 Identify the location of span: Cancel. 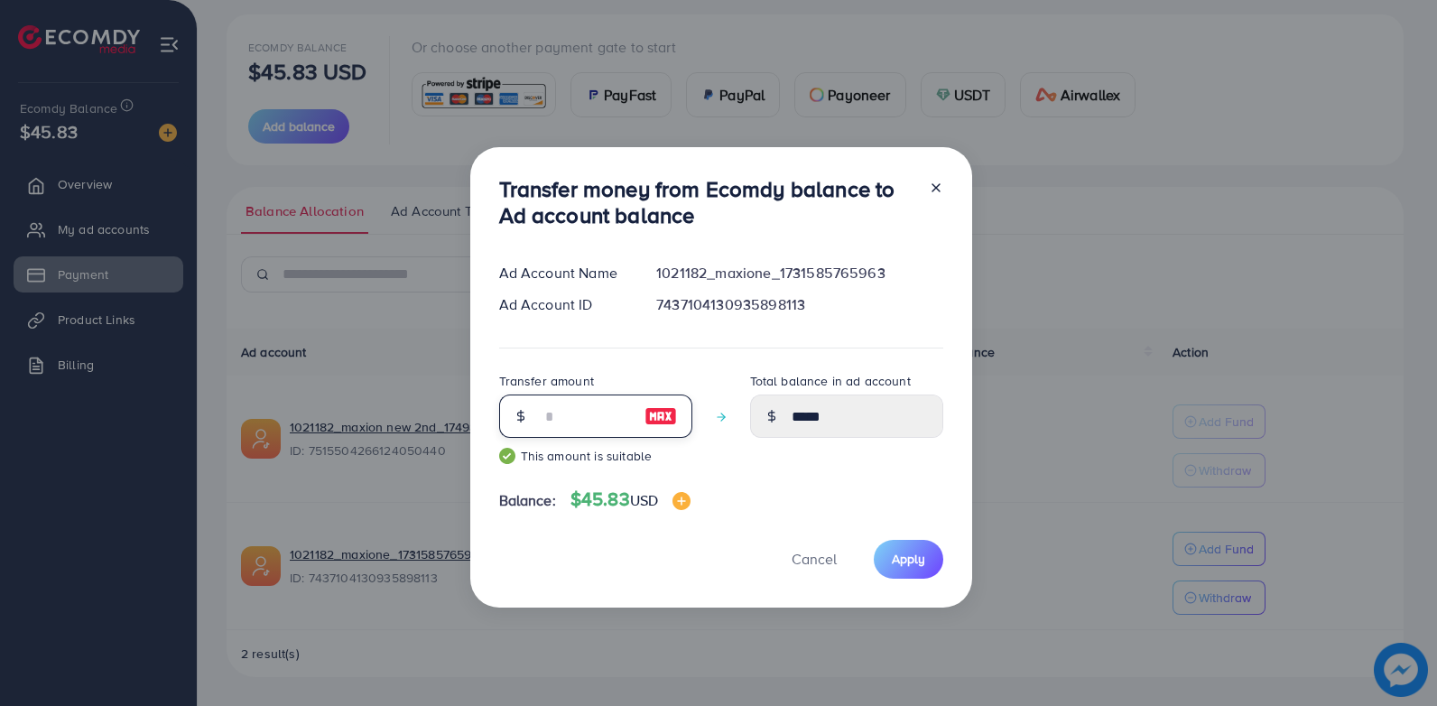
(814, 559).